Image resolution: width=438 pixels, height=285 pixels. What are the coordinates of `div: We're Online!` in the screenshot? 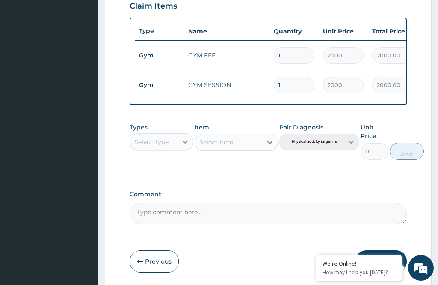 It's located at (359, 263).